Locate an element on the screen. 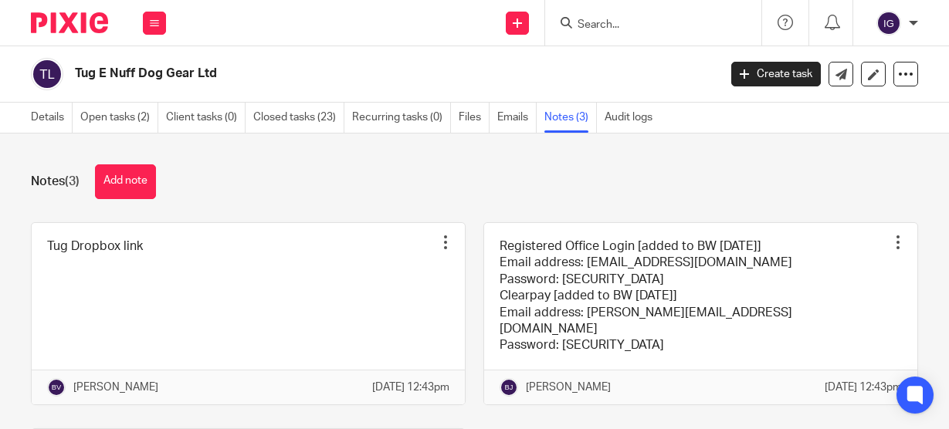 Image resolution: width=949 pixels, height=429 pixels. a: Open tasks (2) is located at coordinates (119, 117).